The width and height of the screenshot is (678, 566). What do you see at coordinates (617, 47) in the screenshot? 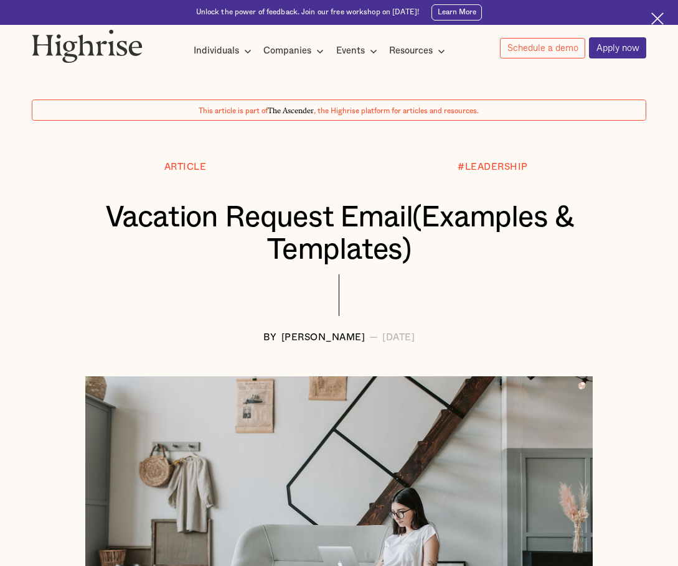
I see `a: Apply now` at bounding box center [617, 47].